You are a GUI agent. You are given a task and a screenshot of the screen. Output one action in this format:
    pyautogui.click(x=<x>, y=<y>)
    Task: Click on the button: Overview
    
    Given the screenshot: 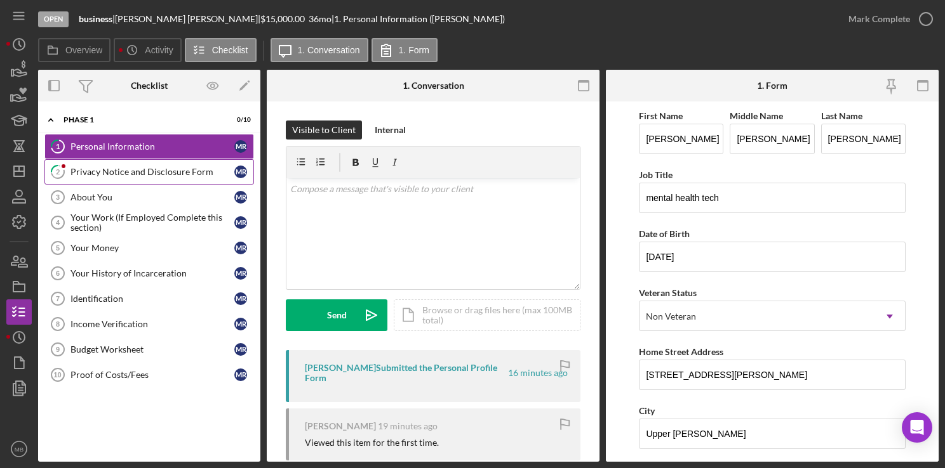 What is the action you would take?
    pyautogui.click(x=74, y=50)
    